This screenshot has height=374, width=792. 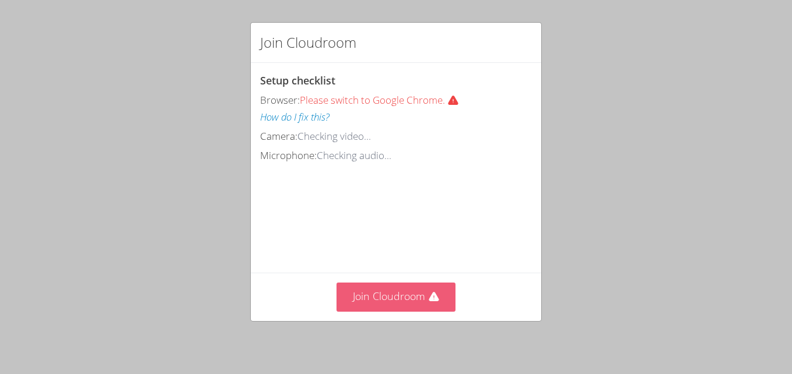 What do you see at coordinates (297, 80) in the screenshot?
I see `span: Setup checklist` at bounding box center [297, 80].